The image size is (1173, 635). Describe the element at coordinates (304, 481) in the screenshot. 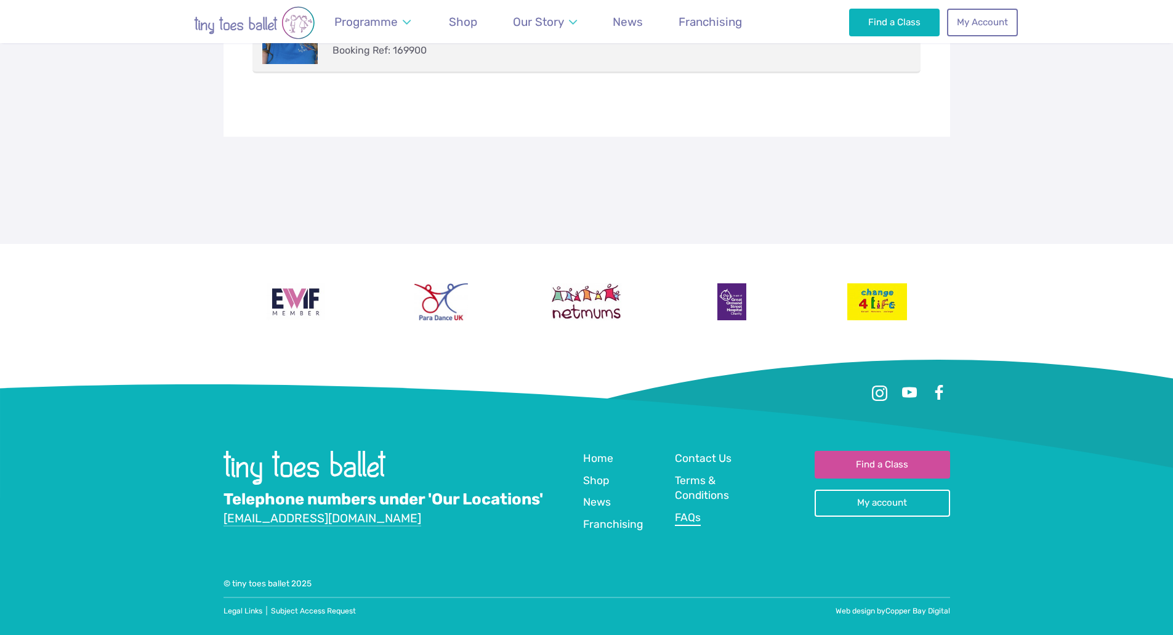

I see `a: Go to home page` at that location.